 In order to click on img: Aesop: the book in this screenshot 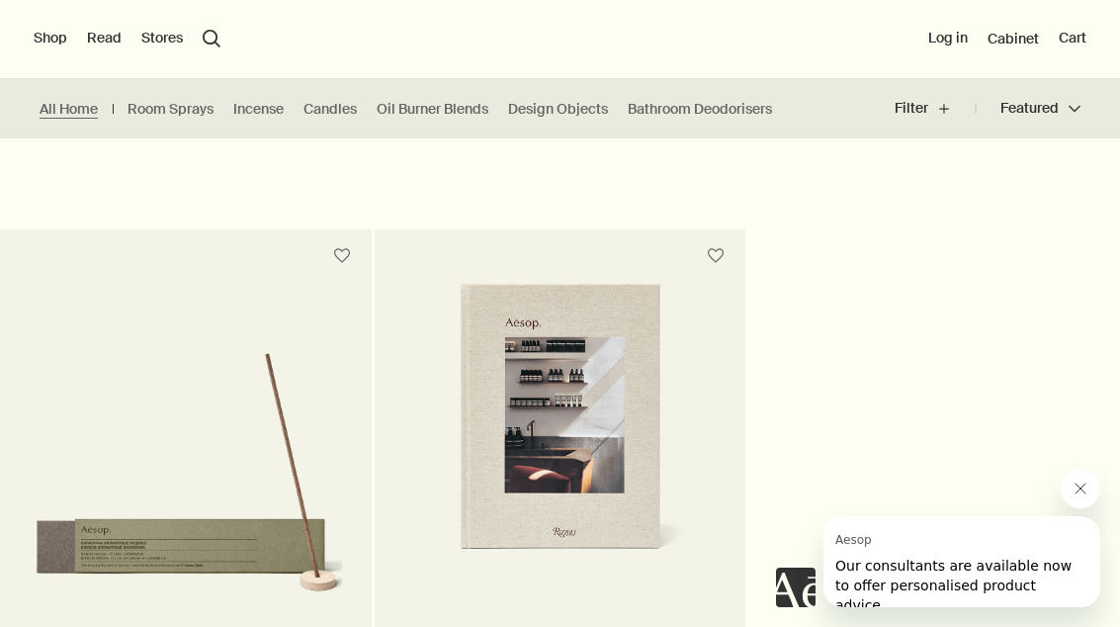, I will do `click(559, 454)`.